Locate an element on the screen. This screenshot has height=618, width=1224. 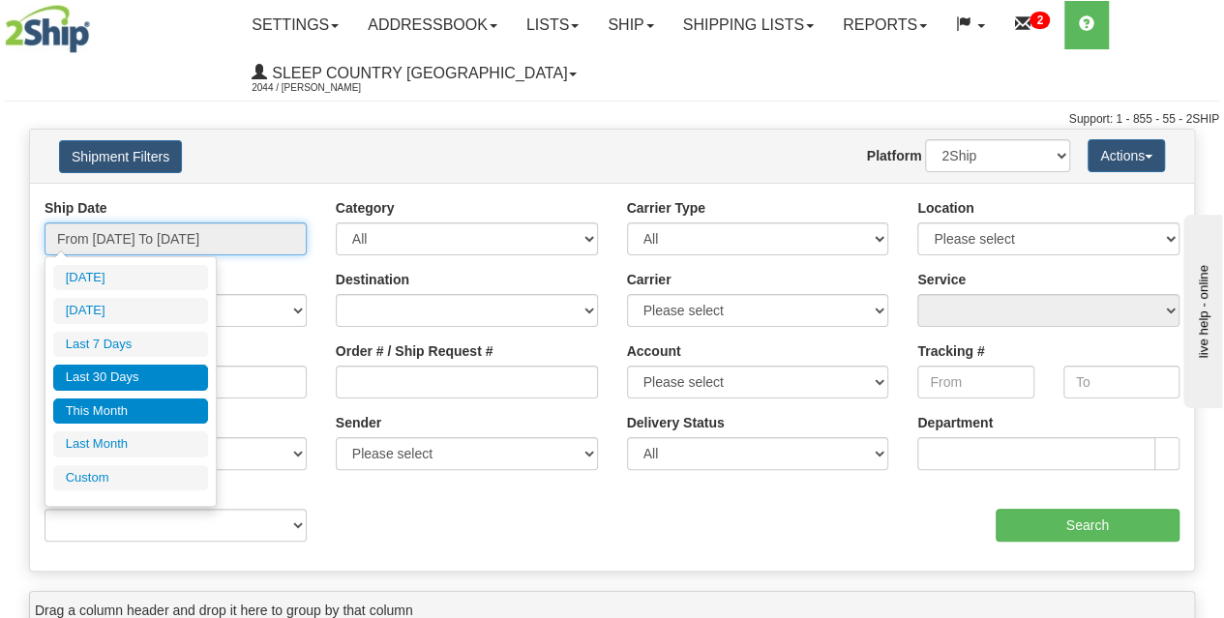
li: Last 30 Days is located at coordinates (131, 377).